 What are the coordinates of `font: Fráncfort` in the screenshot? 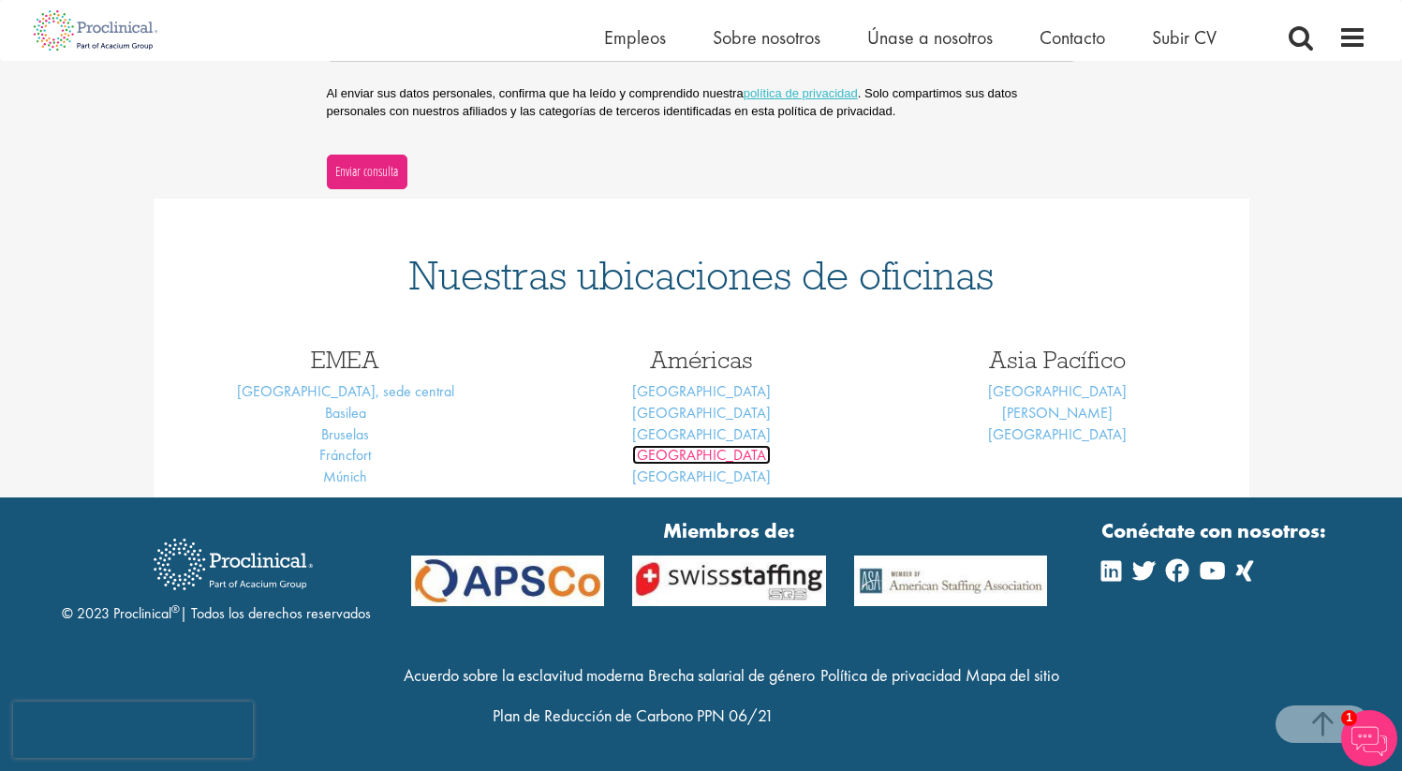 It's located at (345, 454).